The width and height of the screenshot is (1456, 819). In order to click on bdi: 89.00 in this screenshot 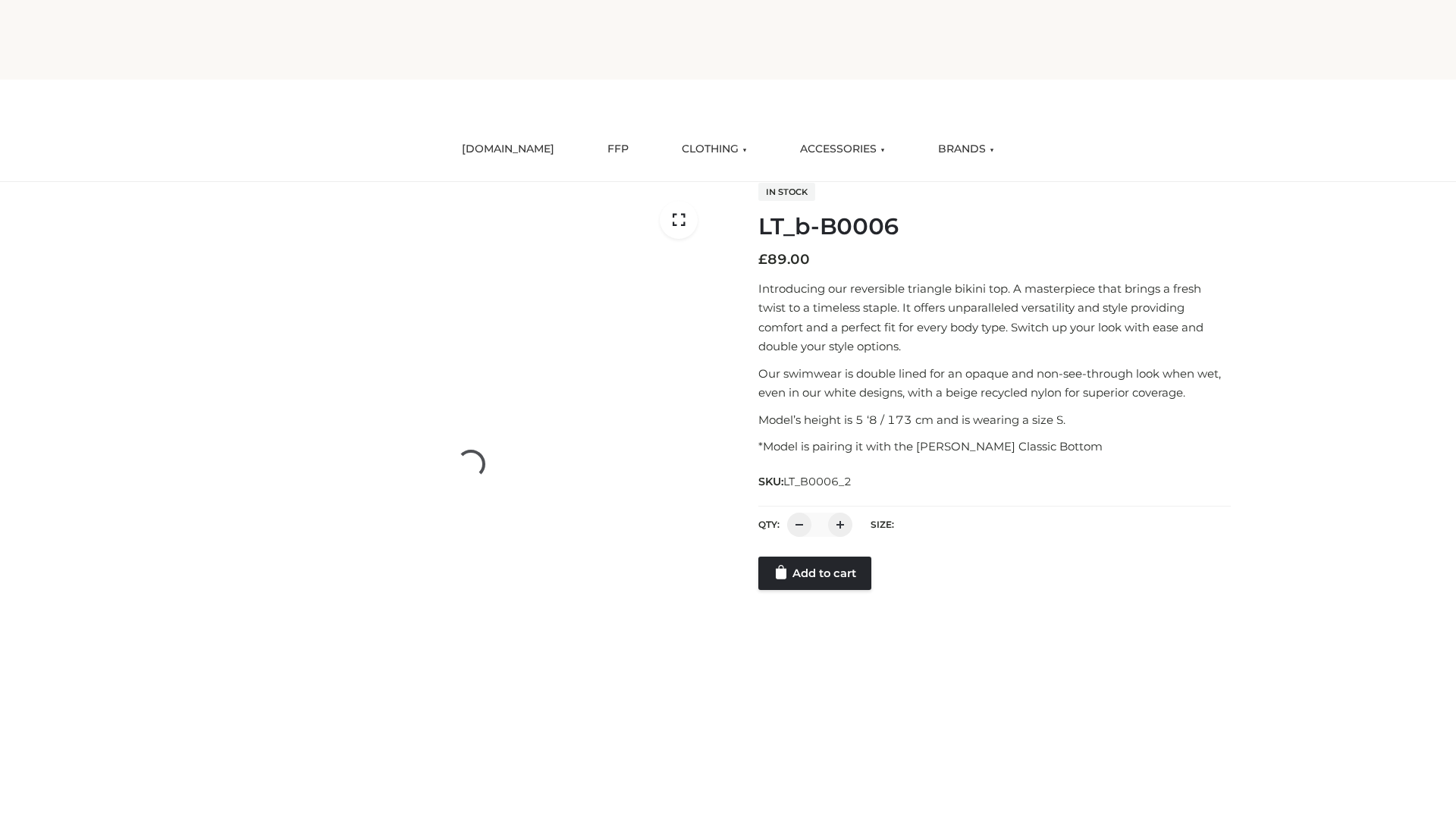, I will do `click(784, 259)`.